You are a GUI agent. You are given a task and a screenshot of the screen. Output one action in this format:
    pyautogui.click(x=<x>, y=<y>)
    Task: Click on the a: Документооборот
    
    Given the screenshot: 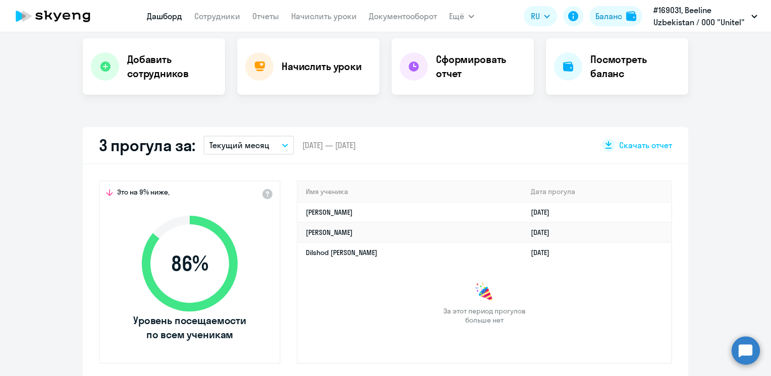 What is the action you would take?
    pyautogui.click(x=403, y=16)
    